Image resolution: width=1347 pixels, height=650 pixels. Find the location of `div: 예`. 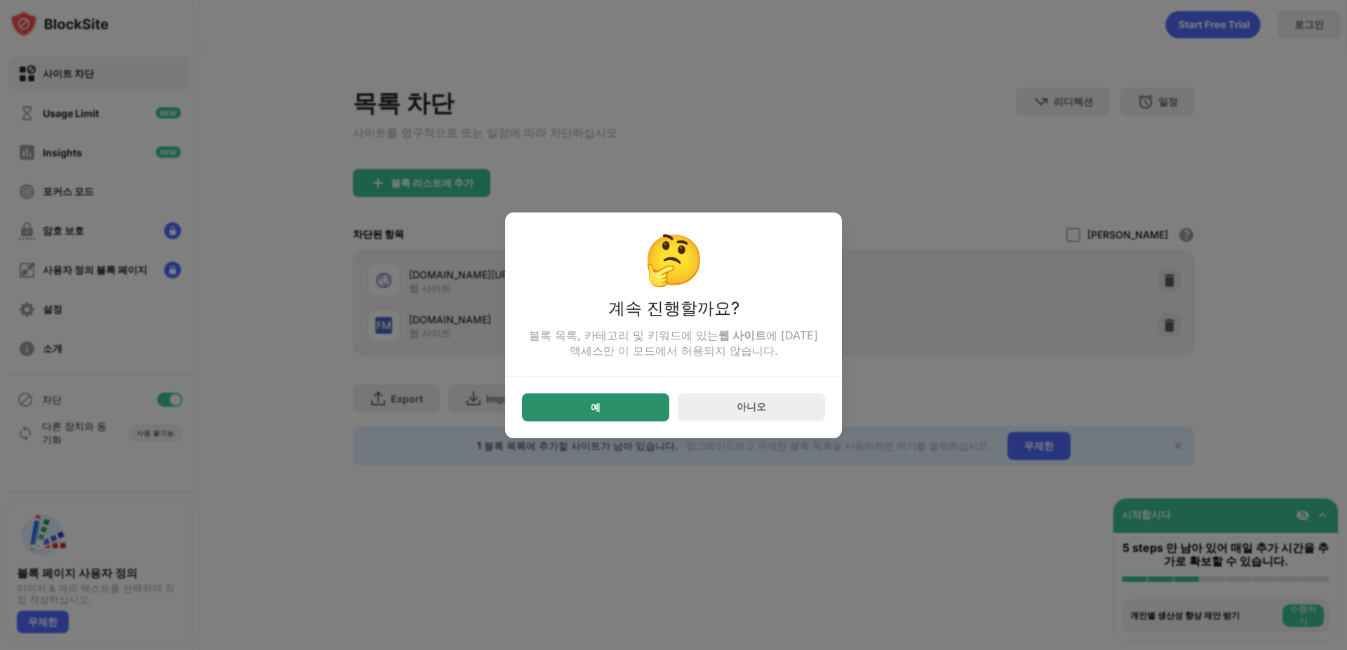

div: 예 is located at coordinates (596, 408).